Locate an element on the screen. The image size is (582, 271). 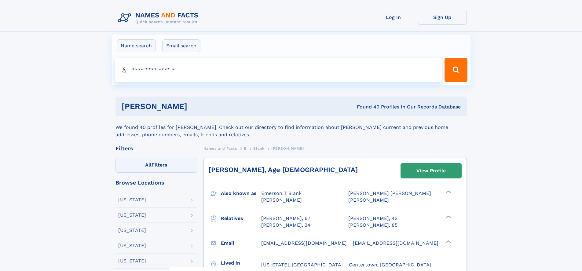
a: View Profile is located at coordinates (431, 171).